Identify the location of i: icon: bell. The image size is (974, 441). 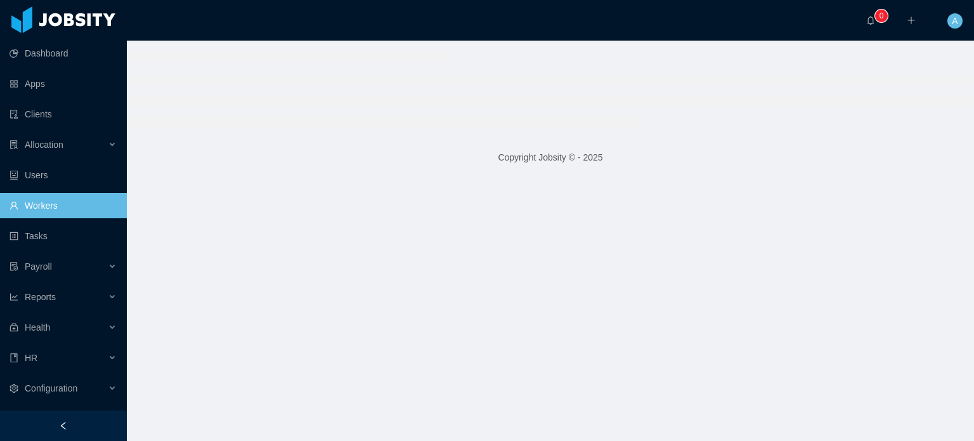
(871, 20).